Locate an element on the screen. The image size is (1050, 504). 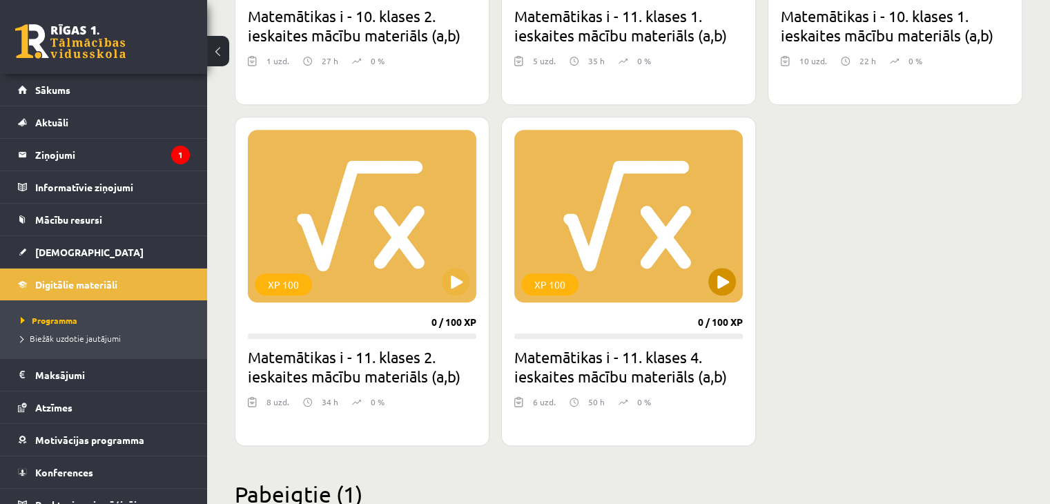
div: 6 uzd. is located at coordinates (544, 406).